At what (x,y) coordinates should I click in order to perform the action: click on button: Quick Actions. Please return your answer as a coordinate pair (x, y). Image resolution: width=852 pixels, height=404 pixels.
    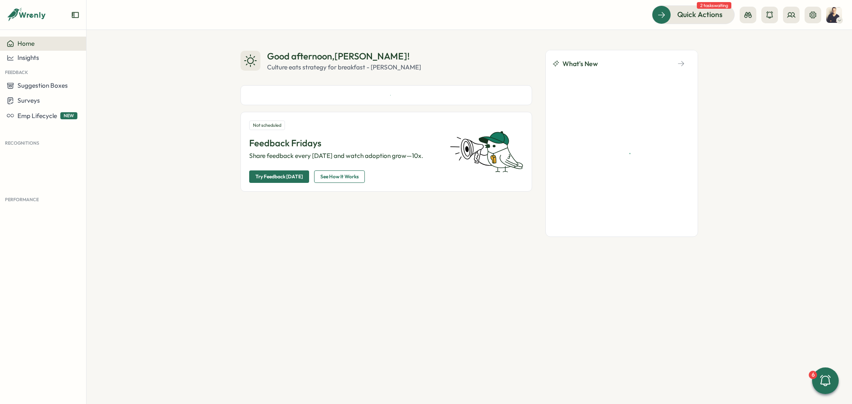
    Looking at the image, I should click on (693, 15).